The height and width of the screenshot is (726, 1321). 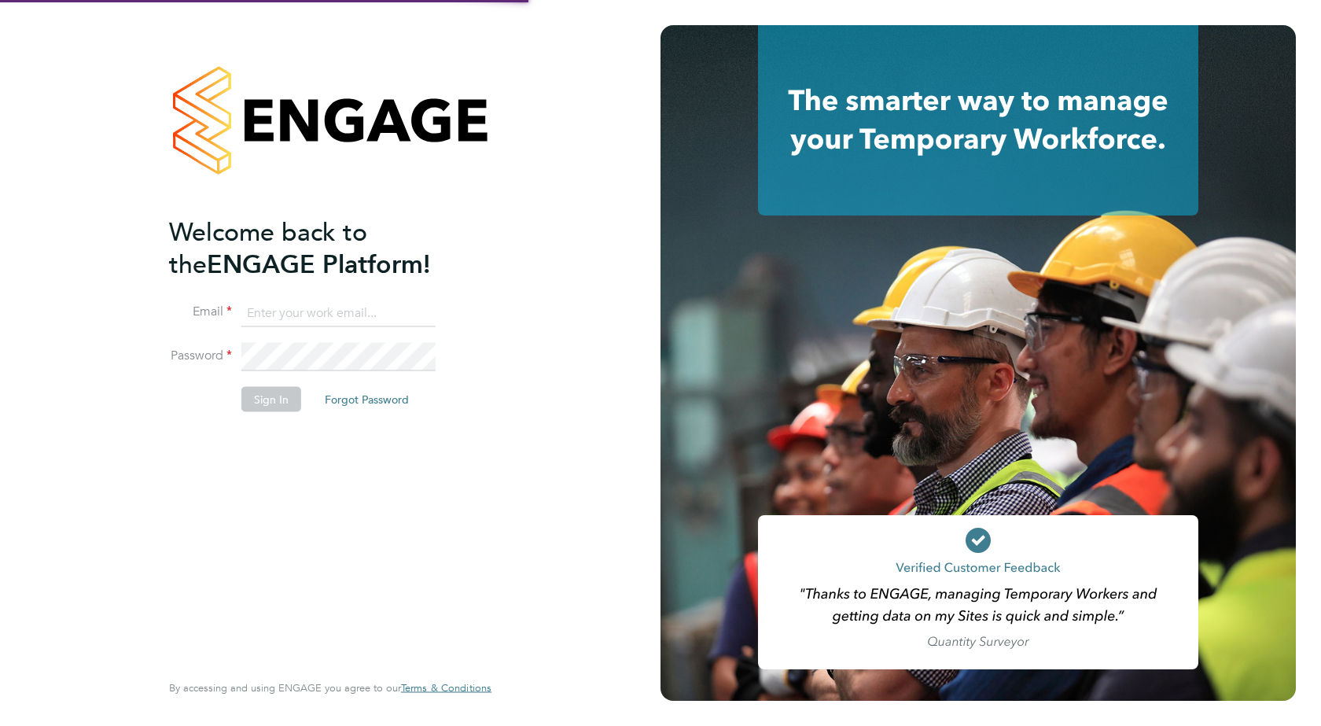 What do you see at coordinates (268, 248) in the screenshot?
I see `span: Welcome back to the` at bounding box center [268, 248].